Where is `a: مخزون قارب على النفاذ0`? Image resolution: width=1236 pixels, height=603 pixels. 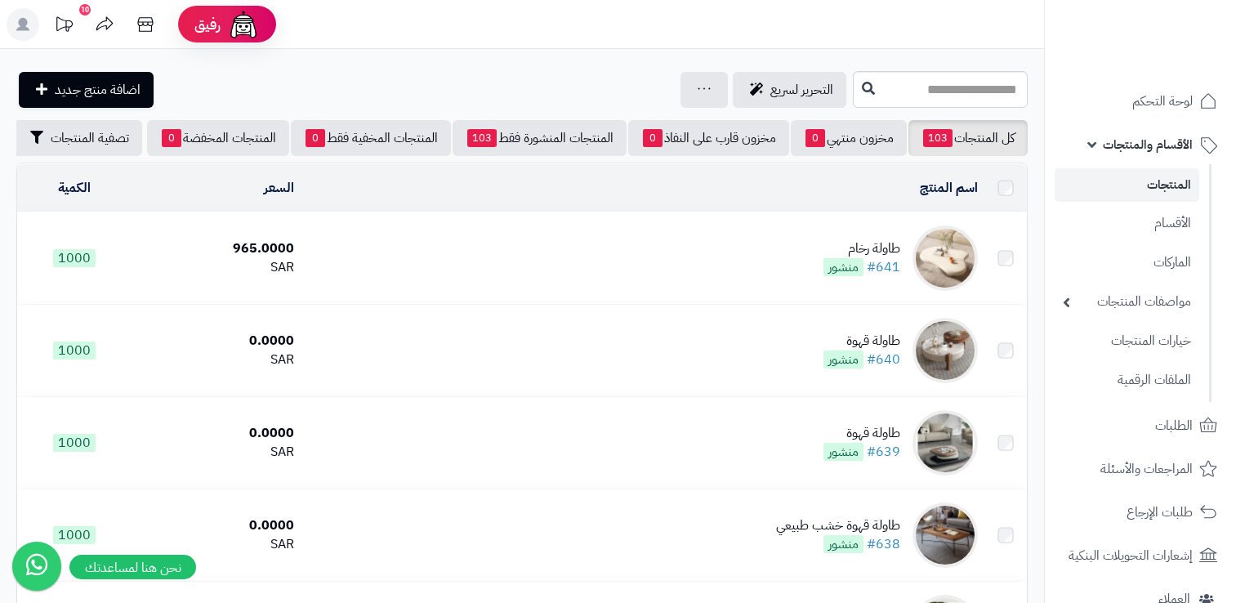 a: مخزون قارب على النفاذ0 is located at coordinates (708, 138).